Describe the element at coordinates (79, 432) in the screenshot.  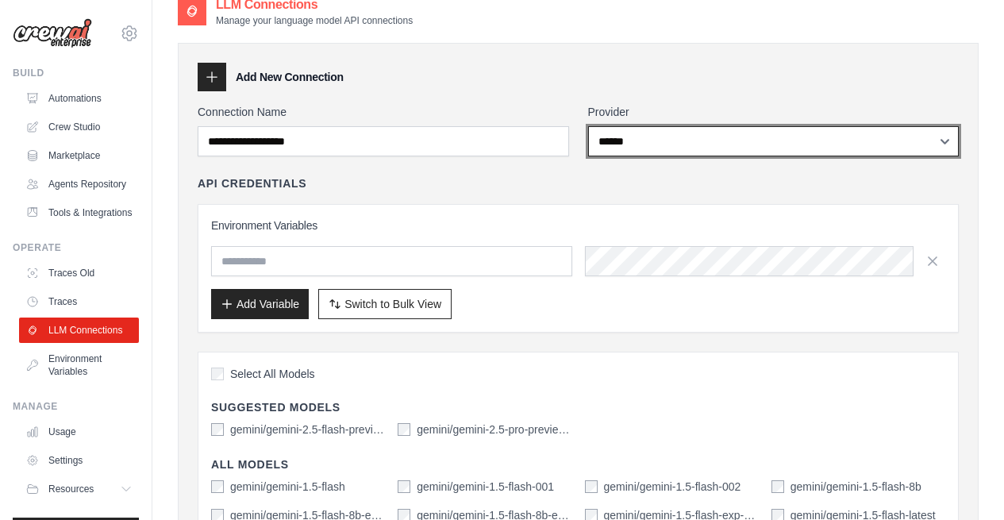
I see `a: Usage` at that location.